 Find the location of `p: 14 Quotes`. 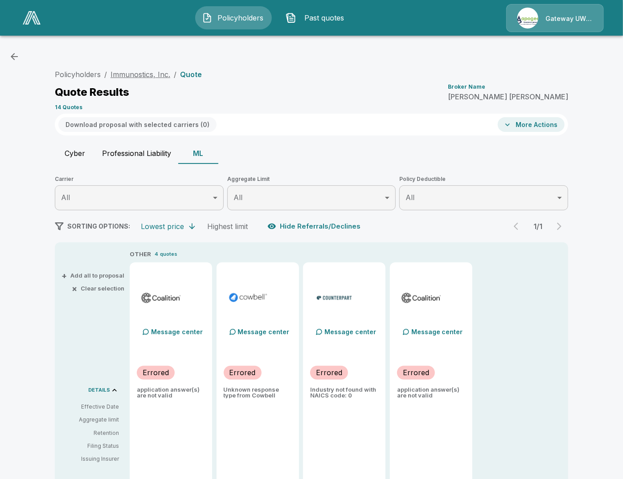

p: 14 Quotes is located at coordinates (69, 107).